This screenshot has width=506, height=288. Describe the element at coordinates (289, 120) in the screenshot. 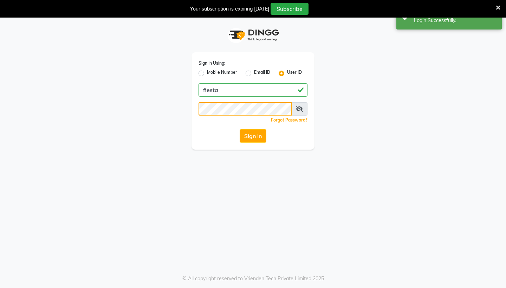

I see `a: Forgot Password?` at that location.